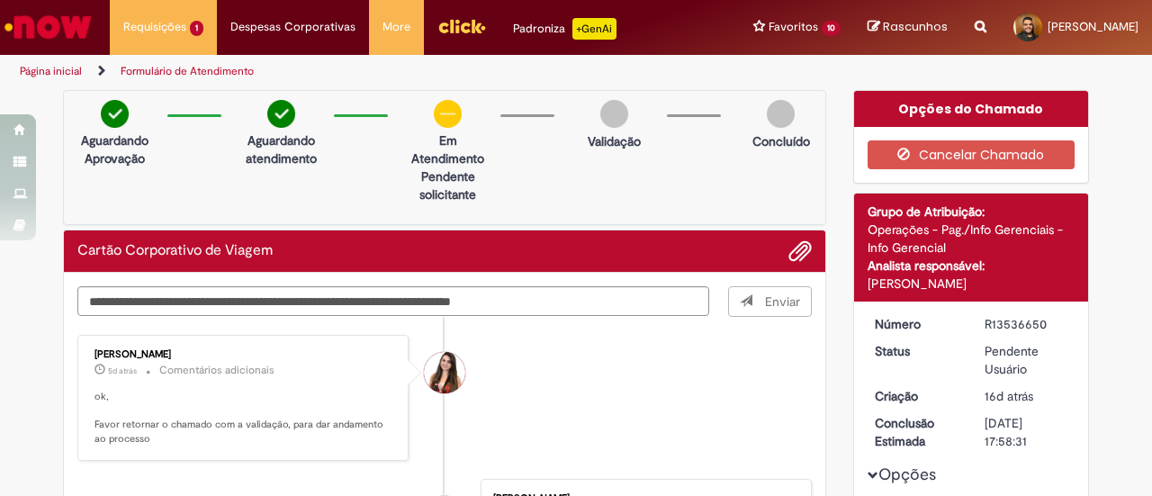  Describe the element at coordinates (217, 370) in the screenshot. I see `small: Comentários adicionais` at that location.